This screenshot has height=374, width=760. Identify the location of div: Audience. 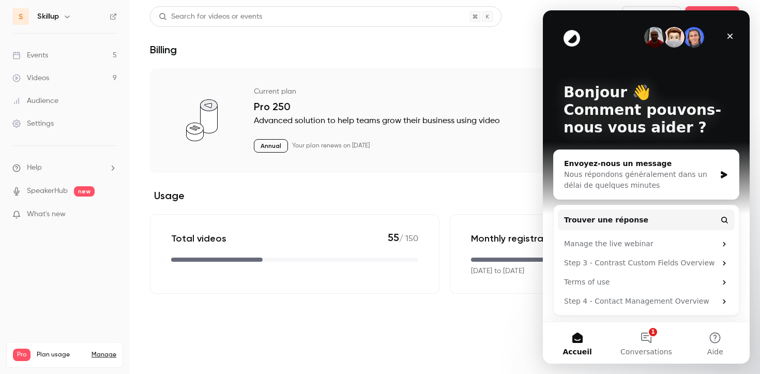
(35, 101).